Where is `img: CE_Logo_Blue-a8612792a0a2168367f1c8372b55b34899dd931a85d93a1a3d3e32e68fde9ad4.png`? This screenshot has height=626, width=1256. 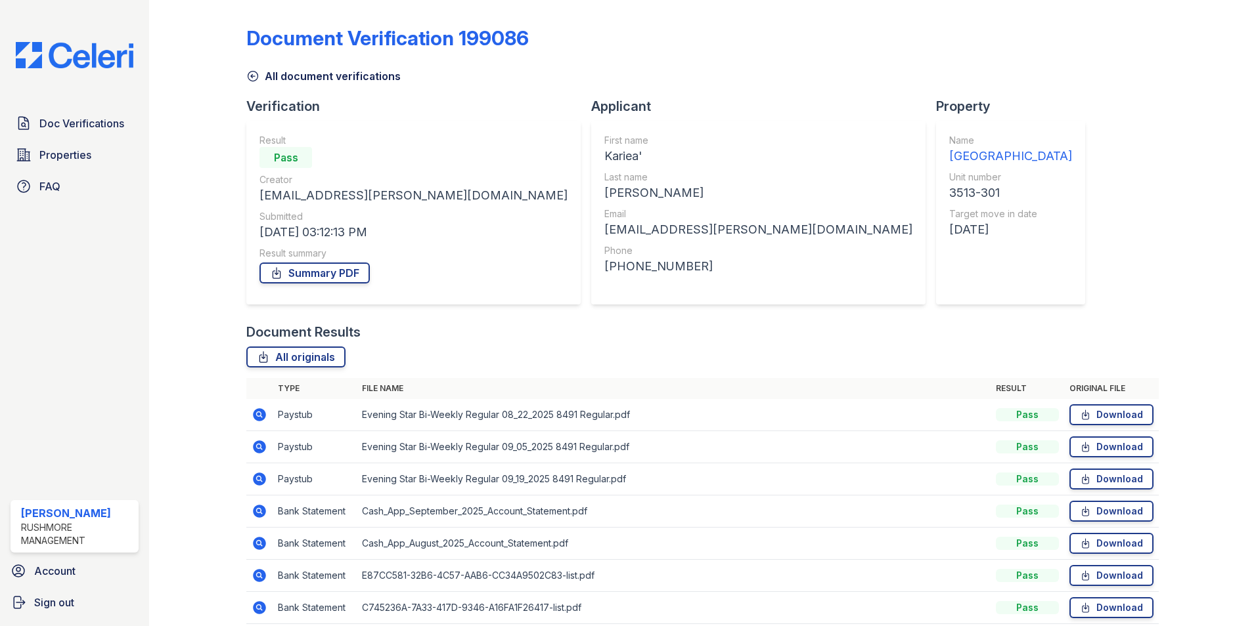
img: CE_Logo_Blue-a8612792a0a2168367f1c8372b55b34899dd931a85d93a1a3d3e32e68fde9ad4.png is located at coordinates (74, 55).